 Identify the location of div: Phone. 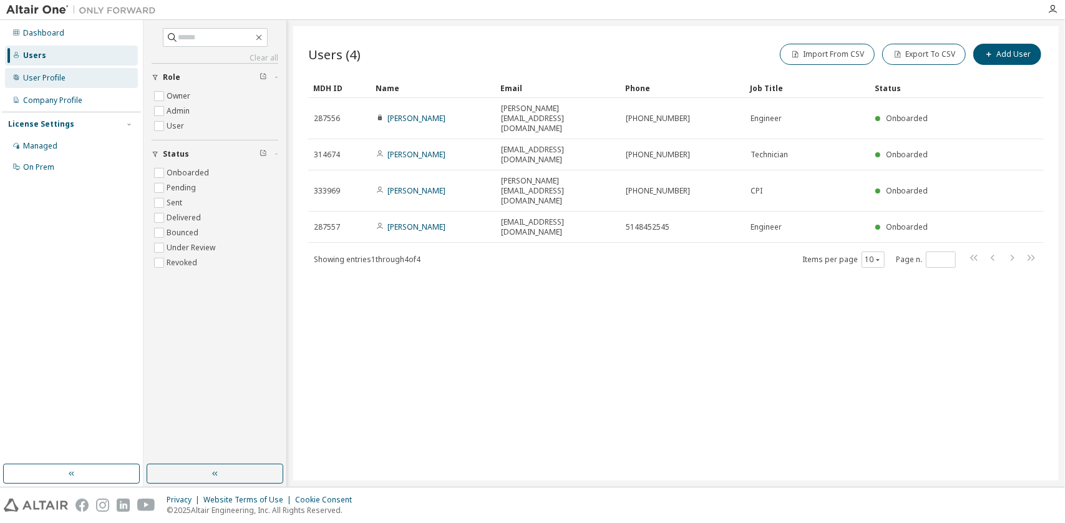
(682, 88).